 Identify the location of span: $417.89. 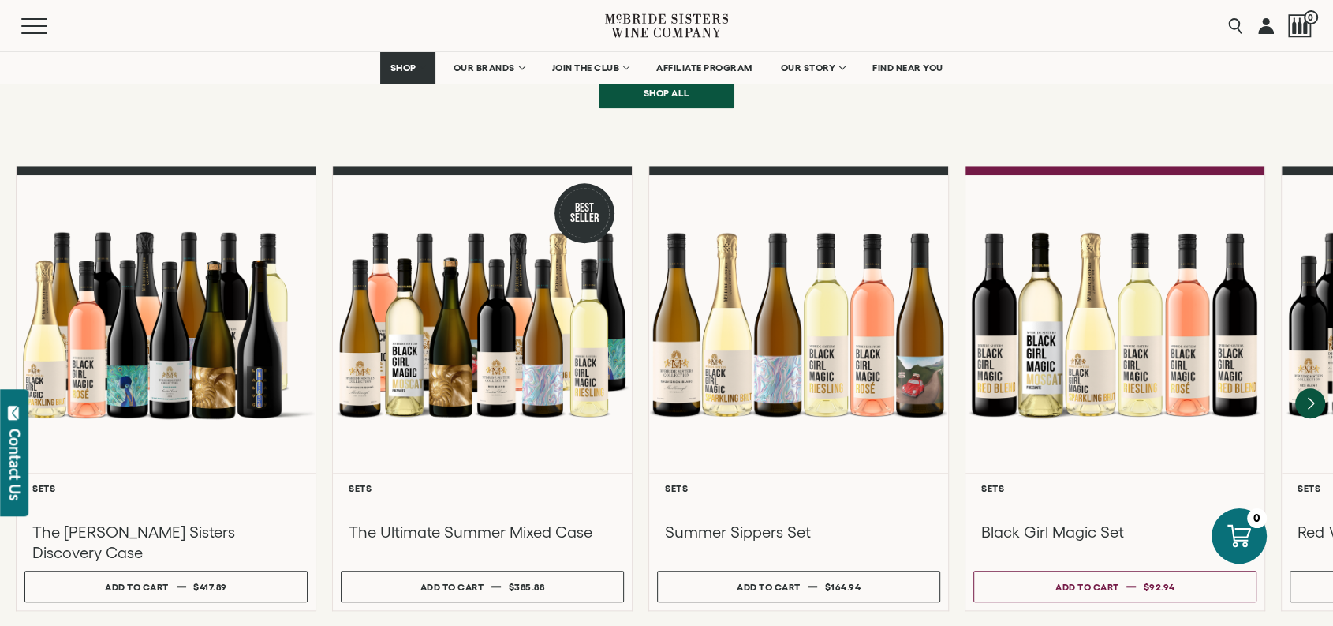
(210, 586).